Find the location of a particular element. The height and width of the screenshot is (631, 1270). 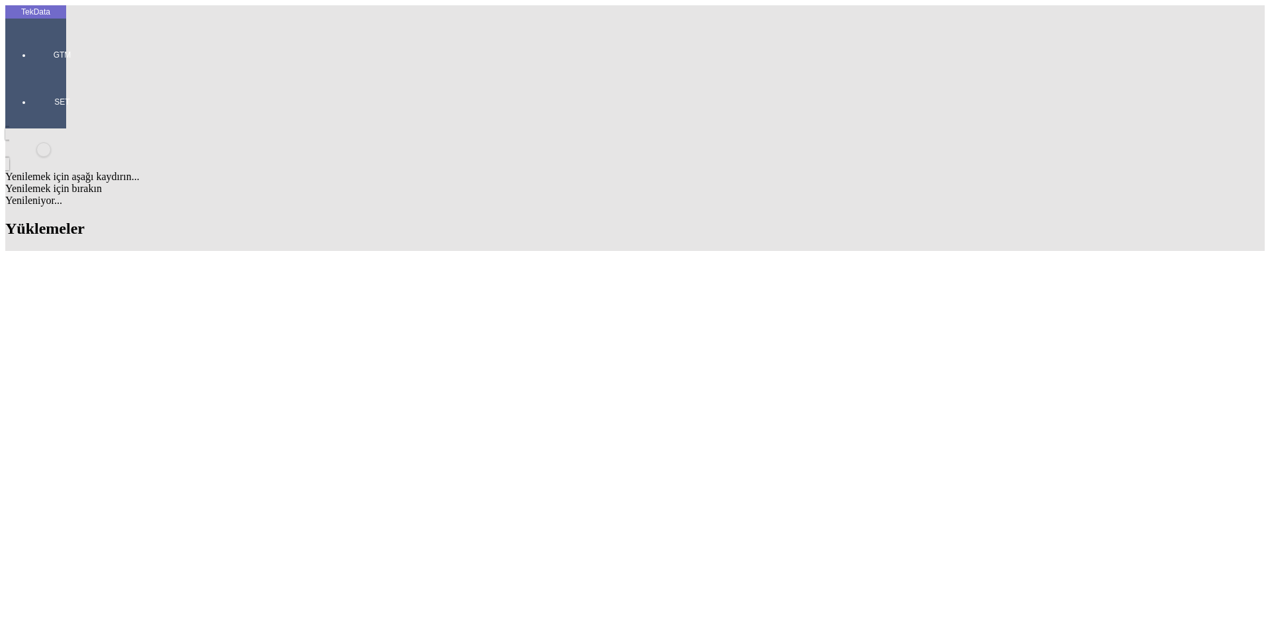

span: SET is located at coordinates (62, 102).